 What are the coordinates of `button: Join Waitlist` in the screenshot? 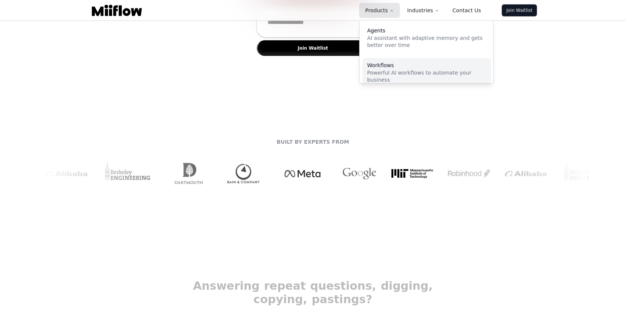 It's located at (313, 48).